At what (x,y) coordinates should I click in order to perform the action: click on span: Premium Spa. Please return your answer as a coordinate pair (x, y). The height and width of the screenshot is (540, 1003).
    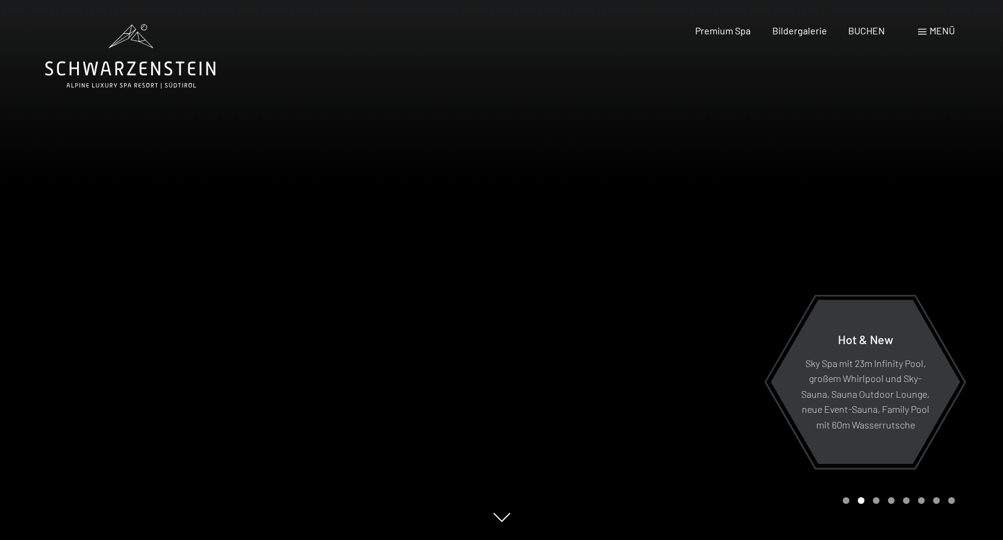
    Looking at the image, I should click on (723, 30).